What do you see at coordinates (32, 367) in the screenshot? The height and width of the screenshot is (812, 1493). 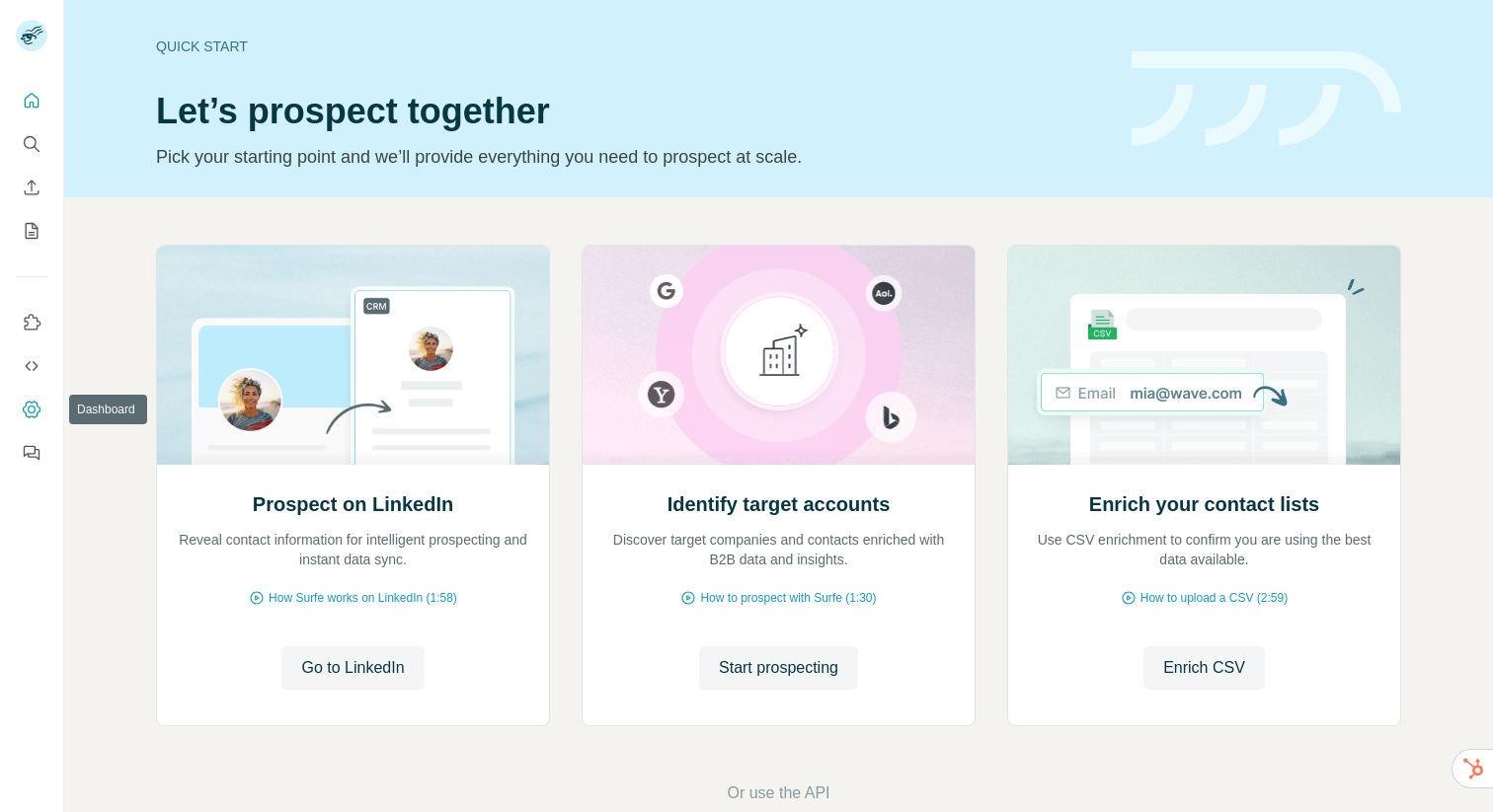 I see `button: Use Surfe API` at bounding box center [32, 367].